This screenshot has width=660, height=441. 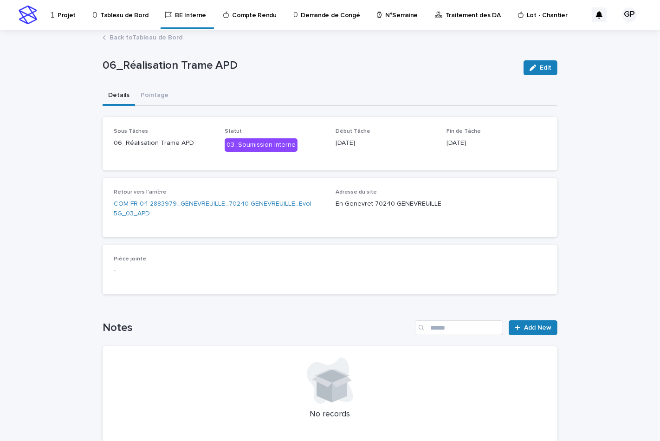 I want to click on button: Edit, so click(x=540, y=68).